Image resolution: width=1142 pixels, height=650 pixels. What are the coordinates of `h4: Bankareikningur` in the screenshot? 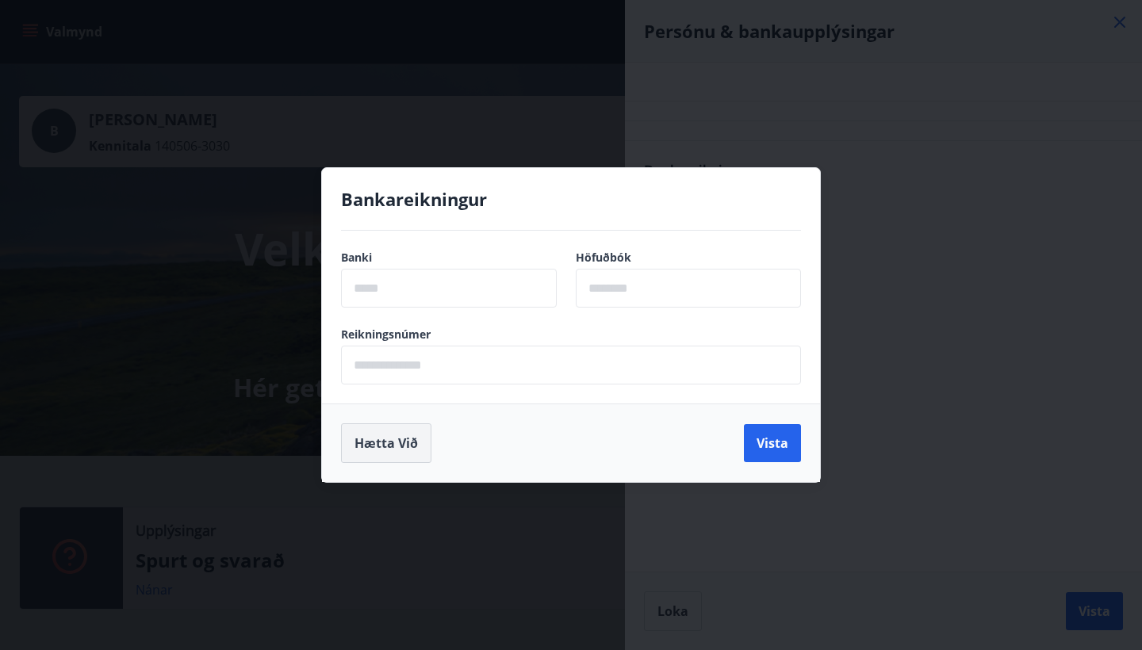 It's located at (571, 199).